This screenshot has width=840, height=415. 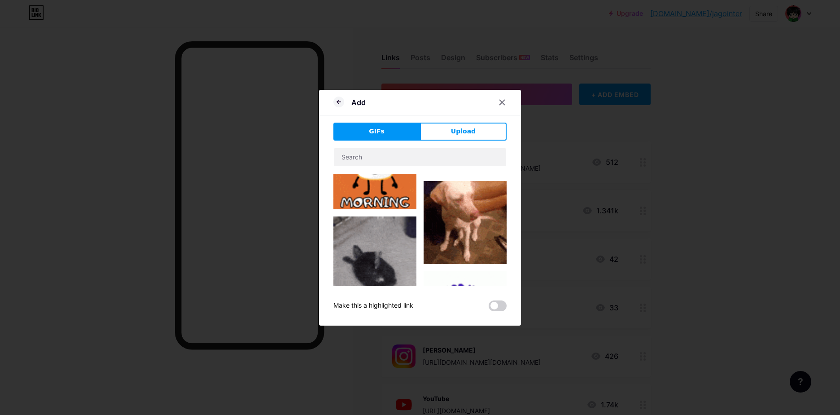 What do you see at coordinates (463, 132) in the screenshot?
I see `button: Upload` at bounding box center [463, 132].